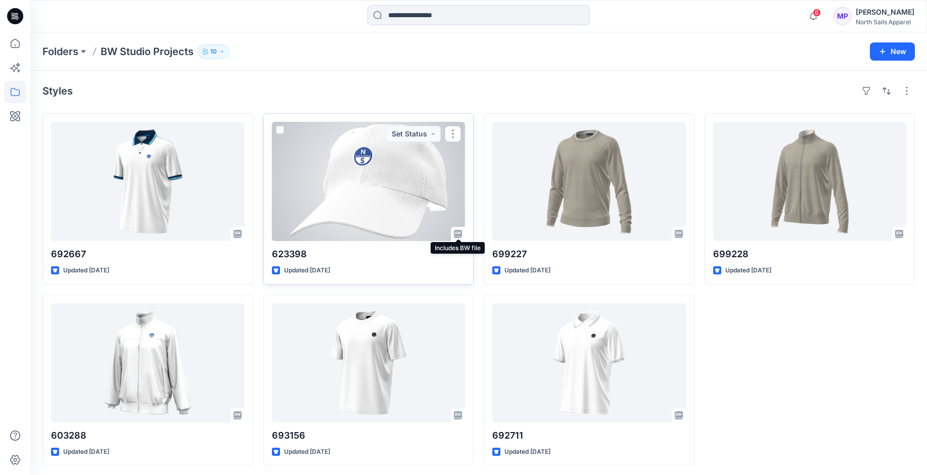 The image size is (927, 475). What do you see at coordinates (58, 91) in the screenshot?
I see `h4: Styles` at bounding box center [58, 91].